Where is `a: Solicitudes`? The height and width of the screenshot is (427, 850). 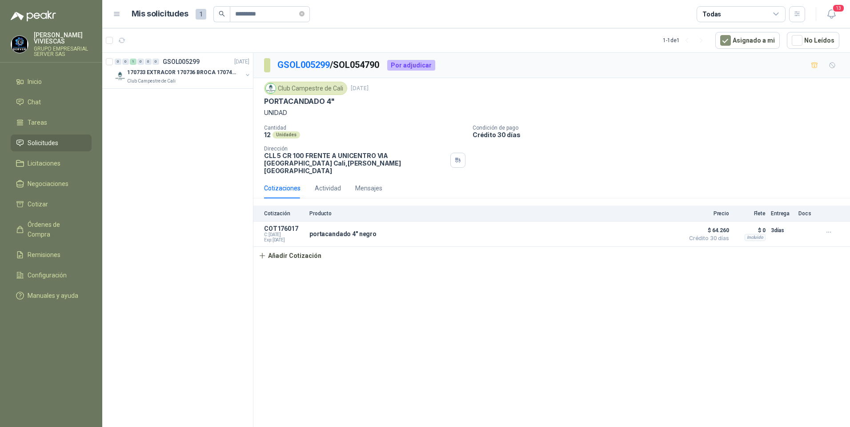
a: Solicitudes is located at coordinates (51, 143).